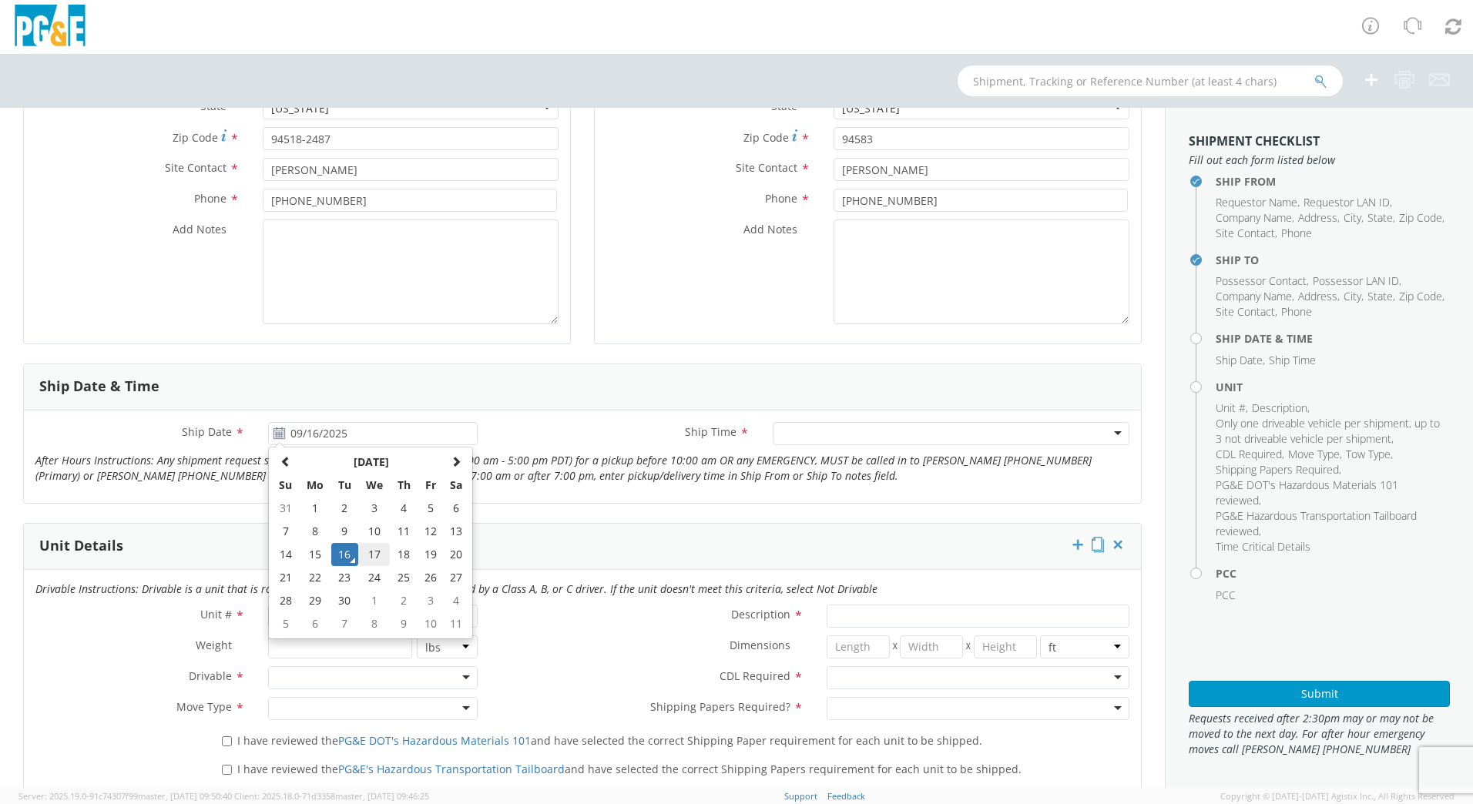  What do you see at coordinates (315, 578) in the screenshot?
I see `td: 22` at bounding box center [315, 578].